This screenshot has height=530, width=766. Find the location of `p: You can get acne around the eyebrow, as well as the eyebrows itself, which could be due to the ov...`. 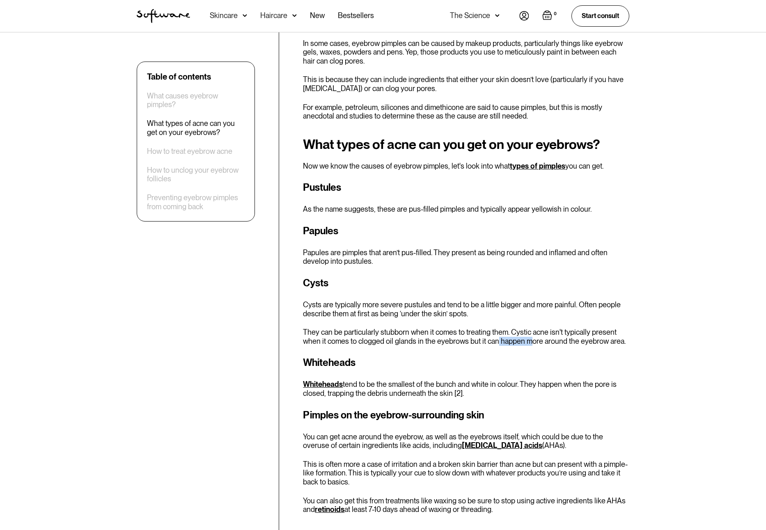

p: You can get acne around the eyebrow, as well as the eyebrows itself, which could be due to the ov... is located at coordinates (466, 441).